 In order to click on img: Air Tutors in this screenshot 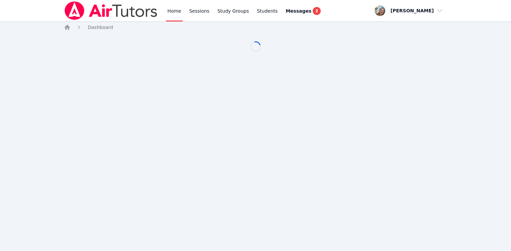, I will do `click(111, 11)`.